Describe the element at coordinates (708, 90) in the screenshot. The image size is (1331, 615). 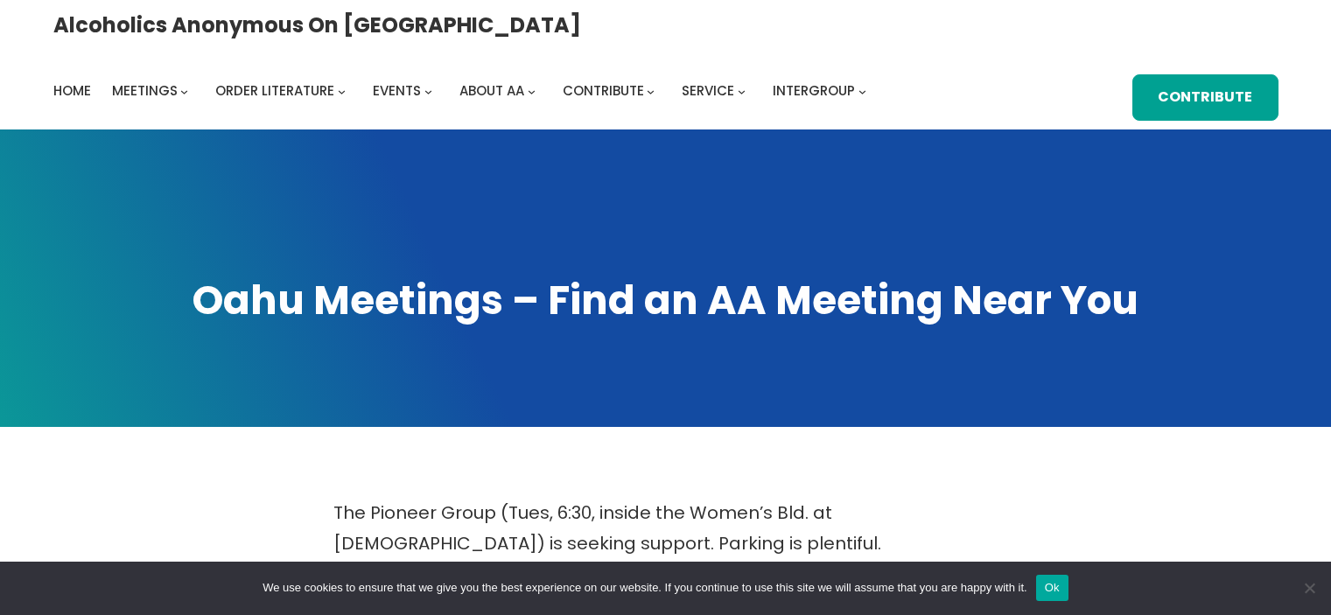
I see `span: Service` at that location.